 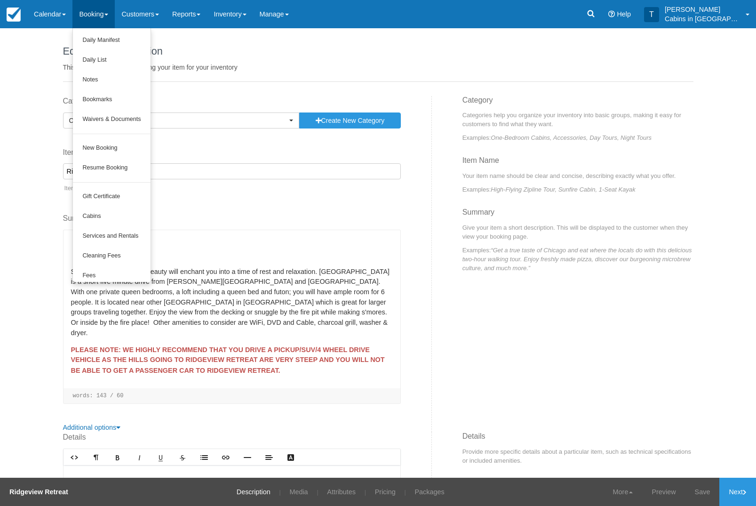 What do you see at coordinates (39, 492) in the screenshot?
I see `strong: Ridgeview Retreat` at bounding box center [39, 492].